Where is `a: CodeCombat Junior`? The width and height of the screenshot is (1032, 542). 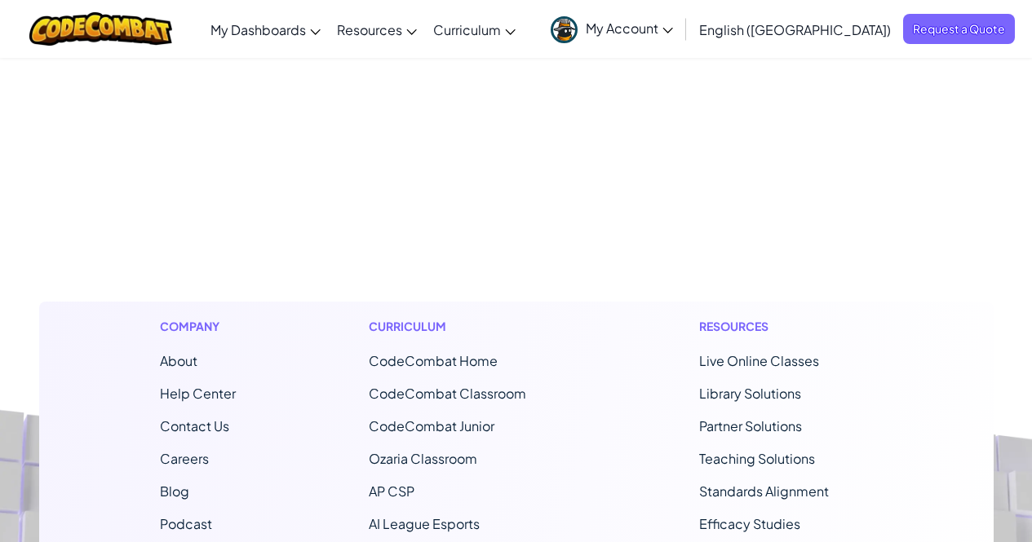
a: CodeCombat Junior is located at coordinates (432, 426).